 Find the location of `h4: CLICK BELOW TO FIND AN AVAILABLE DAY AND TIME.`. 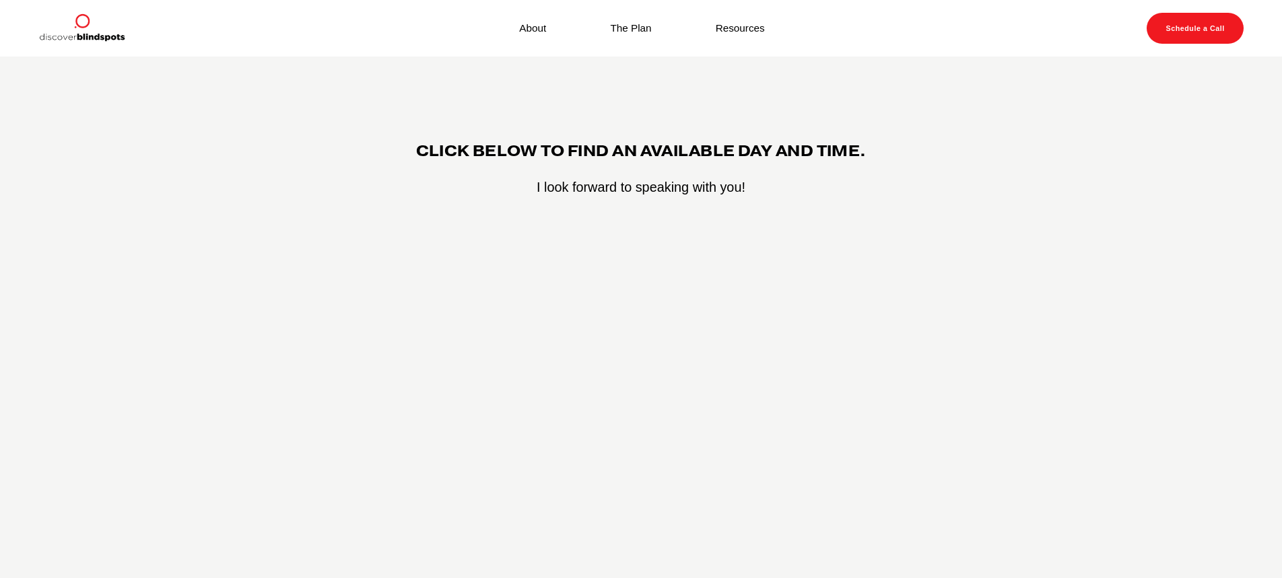

h4: CLICK BELOW TO FIND AN AVAILABLE DAY AND TIME. is located at coordinates (641, 151).